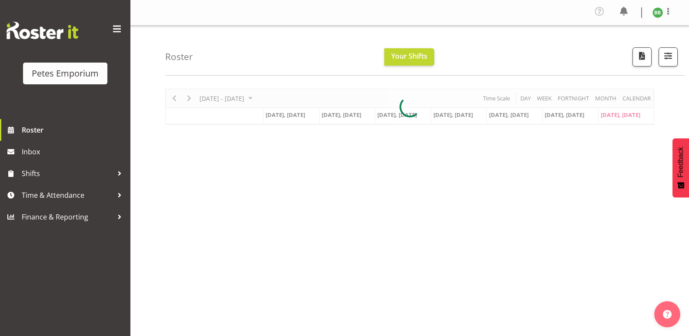 This screenshot has width=689, height=336. What do you see at coordinates (65, 73) in the screenshot?
I see `div: Petes Emporium` at bounding box center [65, 73].